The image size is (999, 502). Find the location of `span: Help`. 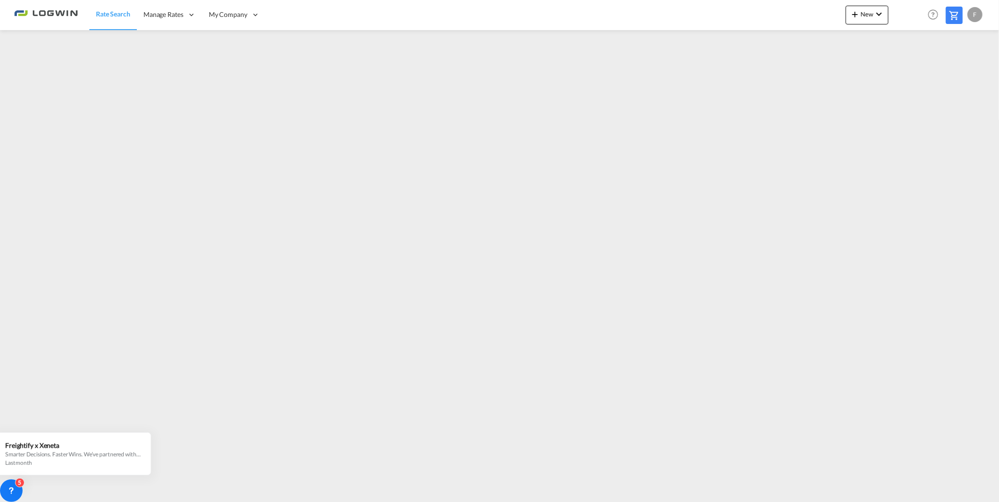

span: Help is located at coordinates (933, 15).